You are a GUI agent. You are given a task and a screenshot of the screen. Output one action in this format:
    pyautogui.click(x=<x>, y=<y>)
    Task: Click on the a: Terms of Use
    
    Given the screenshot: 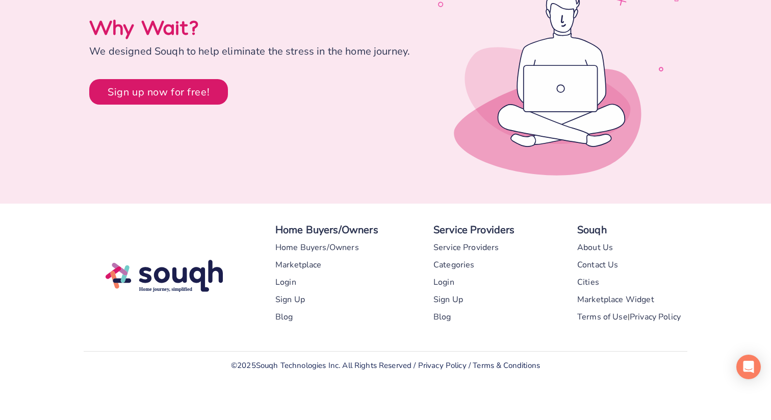 What is the action you would take?
    pyautogui.click(x=603, y=317)
    